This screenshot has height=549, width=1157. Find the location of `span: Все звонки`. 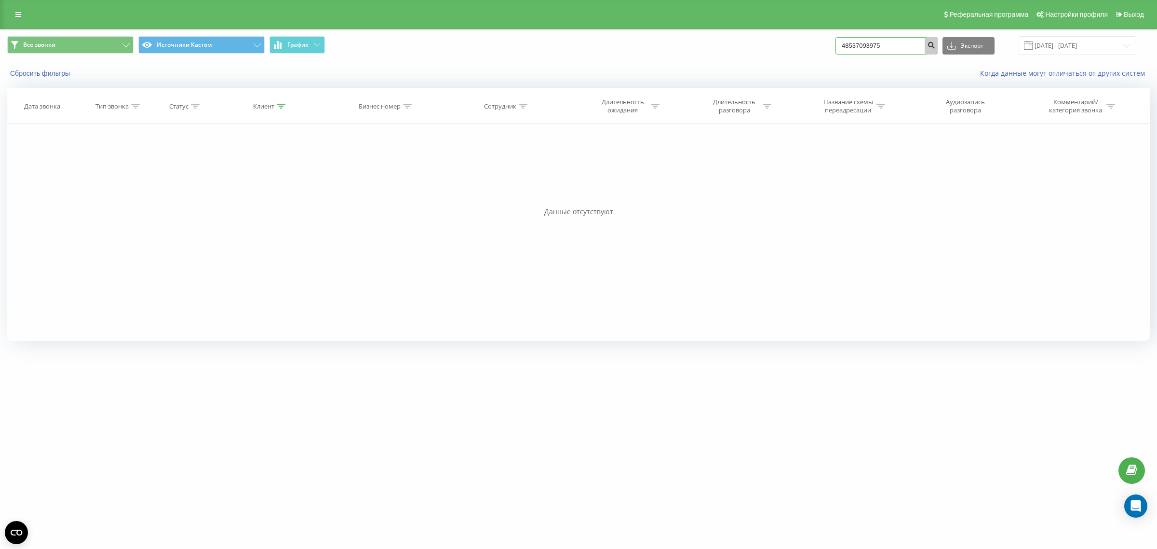

span: Все звонки is located at coordinates (39, 45).